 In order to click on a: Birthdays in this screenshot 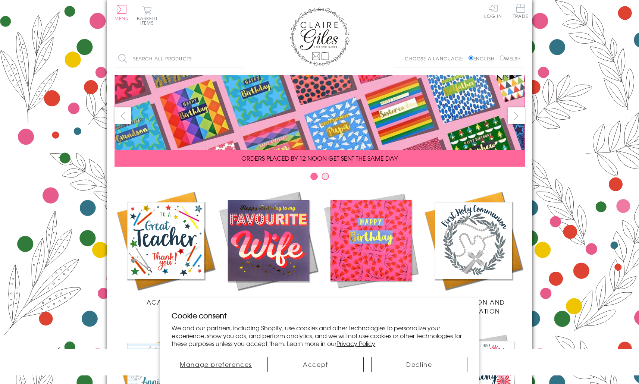, I will do `click(371, 248)`.